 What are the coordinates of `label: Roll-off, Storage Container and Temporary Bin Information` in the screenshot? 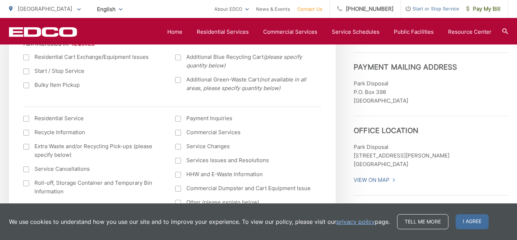 It's located at (92, 187).